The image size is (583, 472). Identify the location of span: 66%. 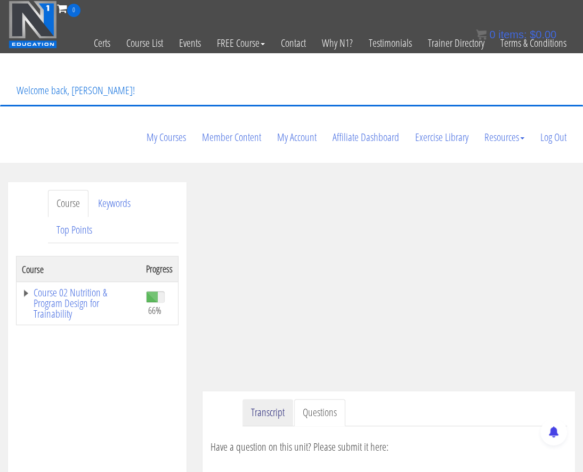
(154, 311).